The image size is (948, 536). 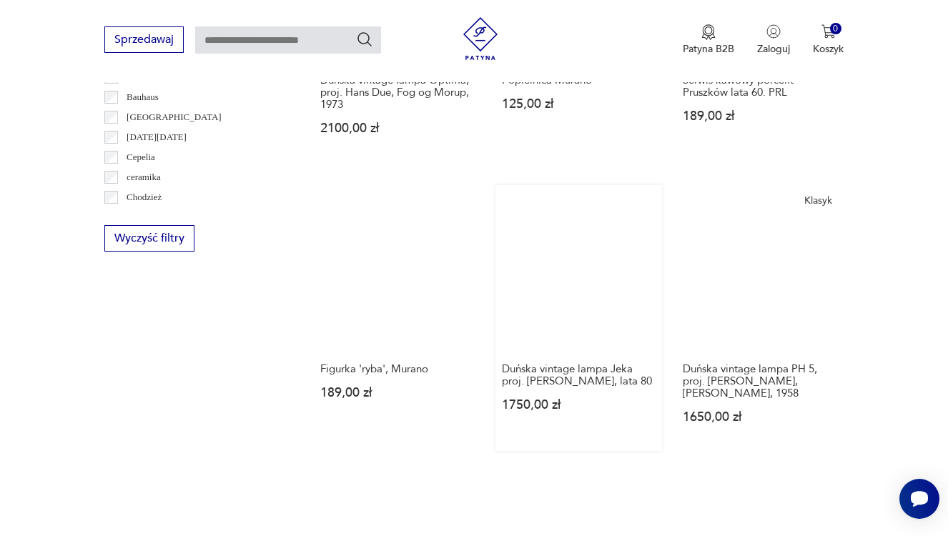 What do you see at coordinates (141, 157) in the screenshot?
I see `p: Cepelia` at bounding box center [141, 157].